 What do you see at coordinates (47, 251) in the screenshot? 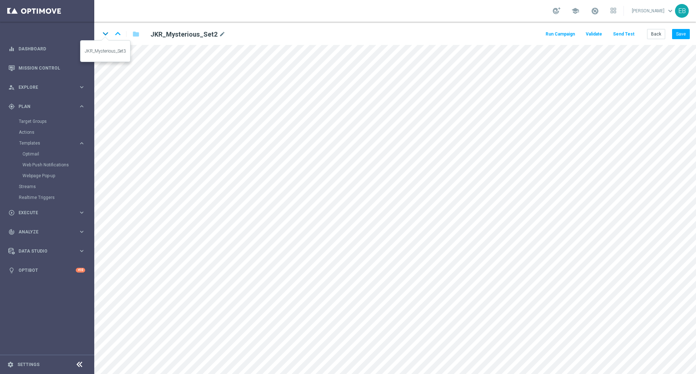
I see `button: Data Studio keyboard_arrow_right` at bounding box center [47, 251].